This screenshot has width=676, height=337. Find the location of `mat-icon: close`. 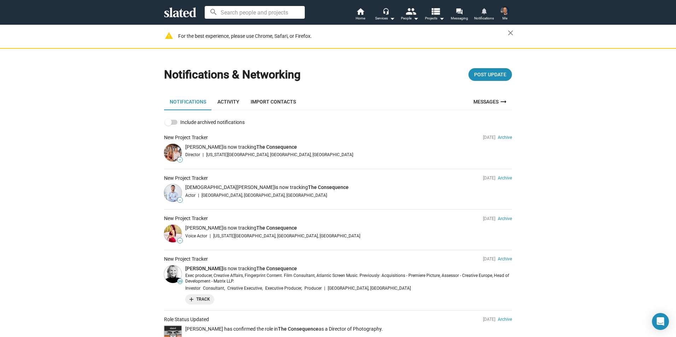

mat-icon: close is located at coordinates (511, 33).